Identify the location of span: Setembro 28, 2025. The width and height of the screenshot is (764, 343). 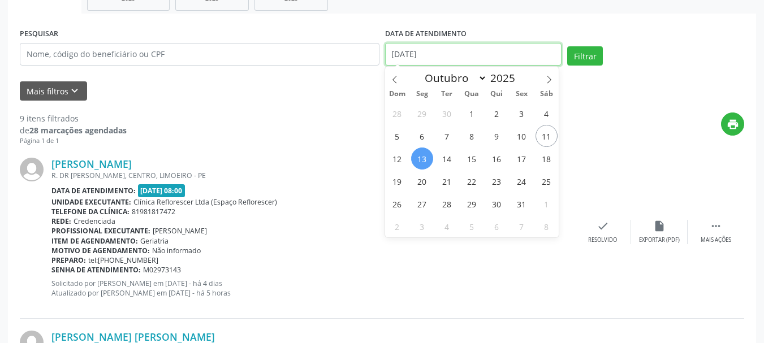
(397, 113).